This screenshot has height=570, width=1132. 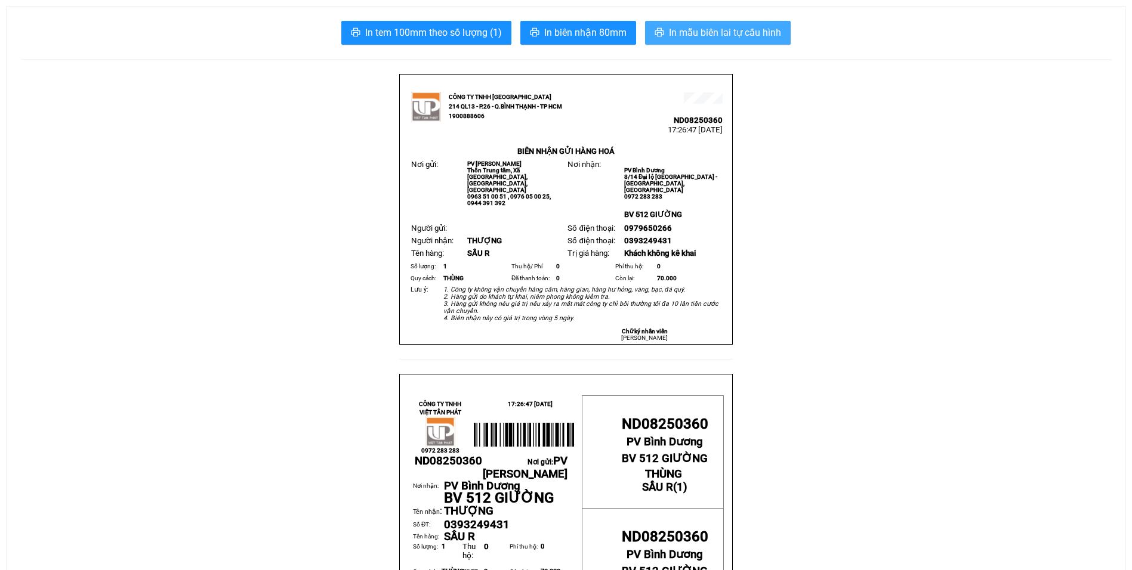 What do you see at coordinates (566, 151) in the screenshot?
I see `strong: BIÊN NHẬN GỬI HÀNG HOÁ` at bounding box center [566, 151].